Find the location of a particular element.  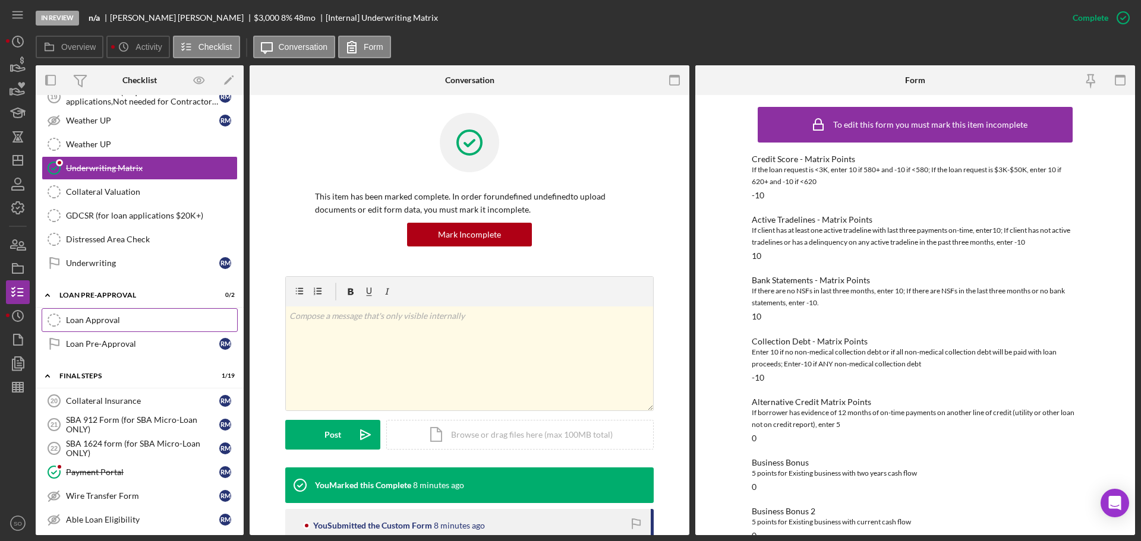

tspan: 19 is located at coordinates (53, 97).